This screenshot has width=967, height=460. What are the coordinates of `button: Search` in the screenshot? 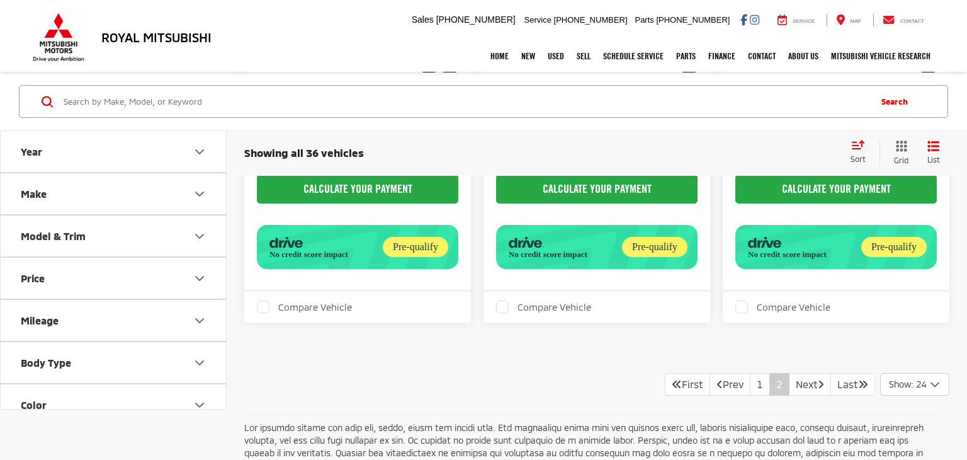 It's located at (897, 101).